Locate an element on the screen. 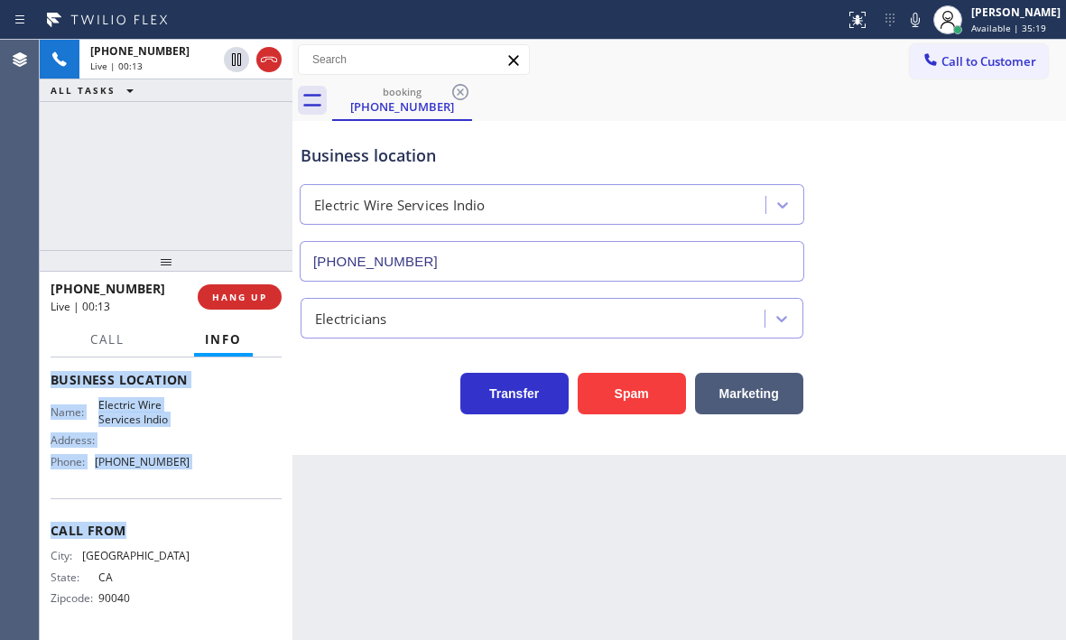 This screenshot has width=1066, height=640. input: Search is located at coordinates (413, 60).